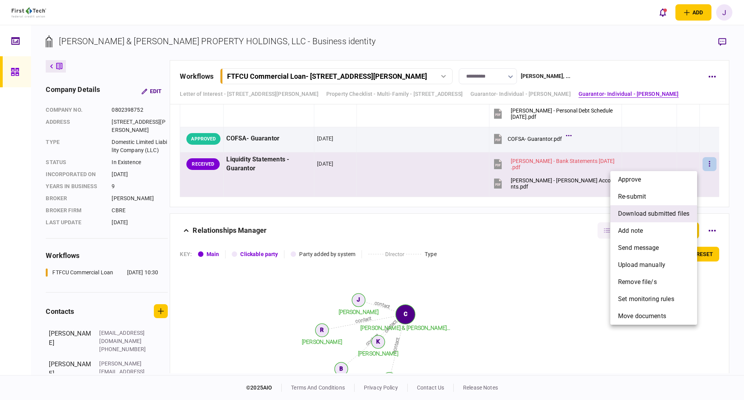 The width and height of the screenshot is (744, 400). What do you see at coordinates (646, 299) in the screenshot?
I see `span: set monitoring rules` at bounding box center [646, 299].